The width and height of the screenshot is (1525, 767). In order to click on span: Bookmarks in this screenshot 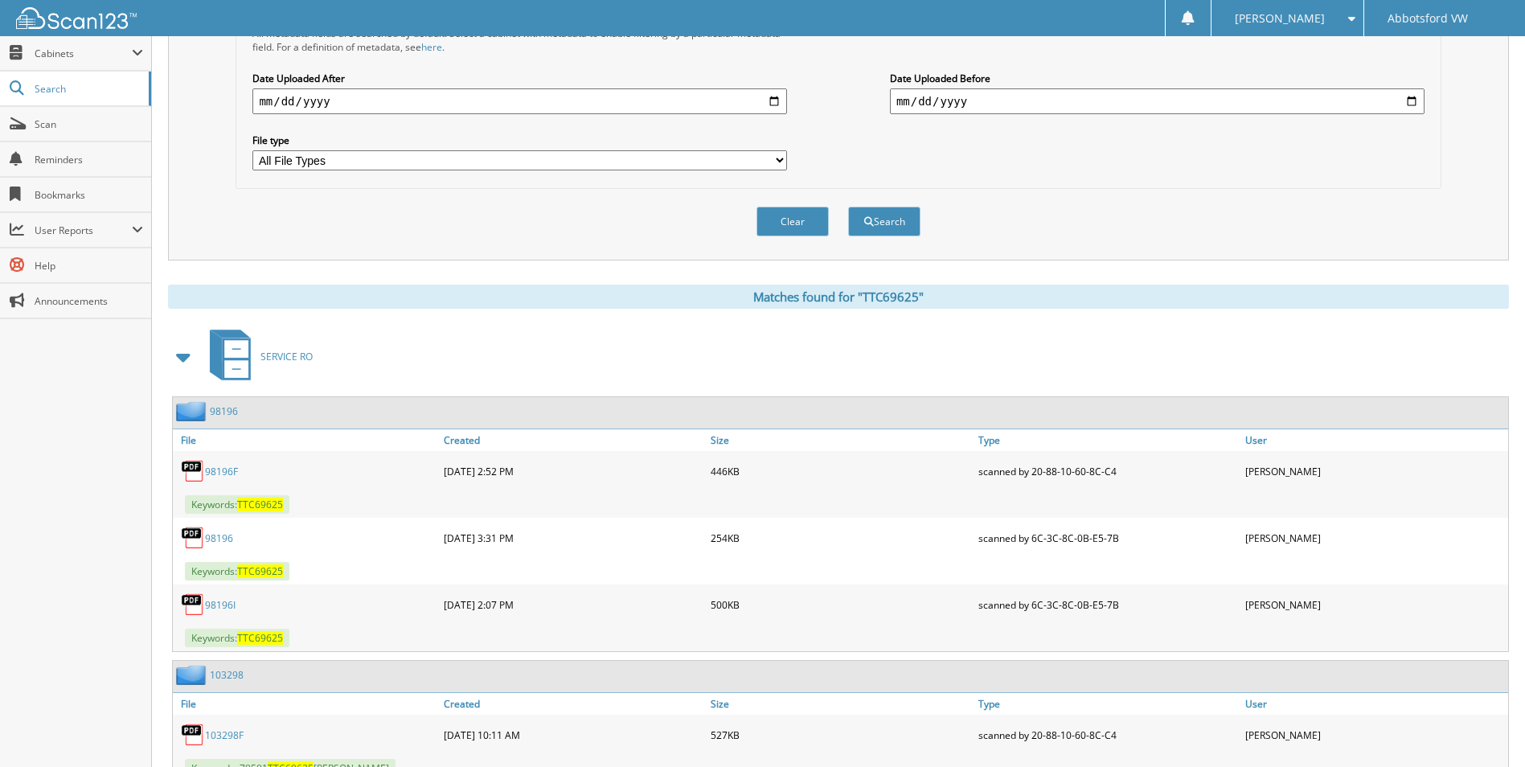, I will do `click(88, 195)`.